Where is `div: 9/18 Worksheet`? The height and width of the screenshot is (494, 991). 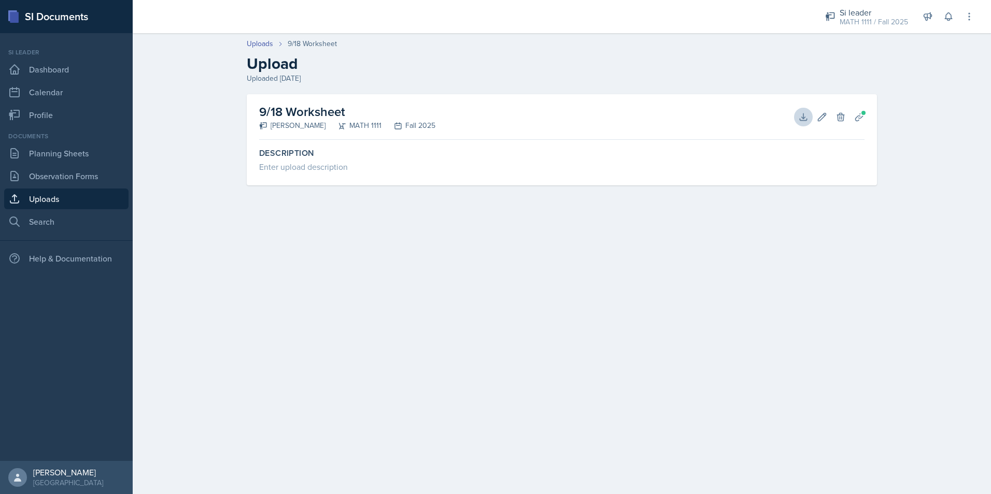
div: 9/18 Worksheet is located at coordinates (312, 44).